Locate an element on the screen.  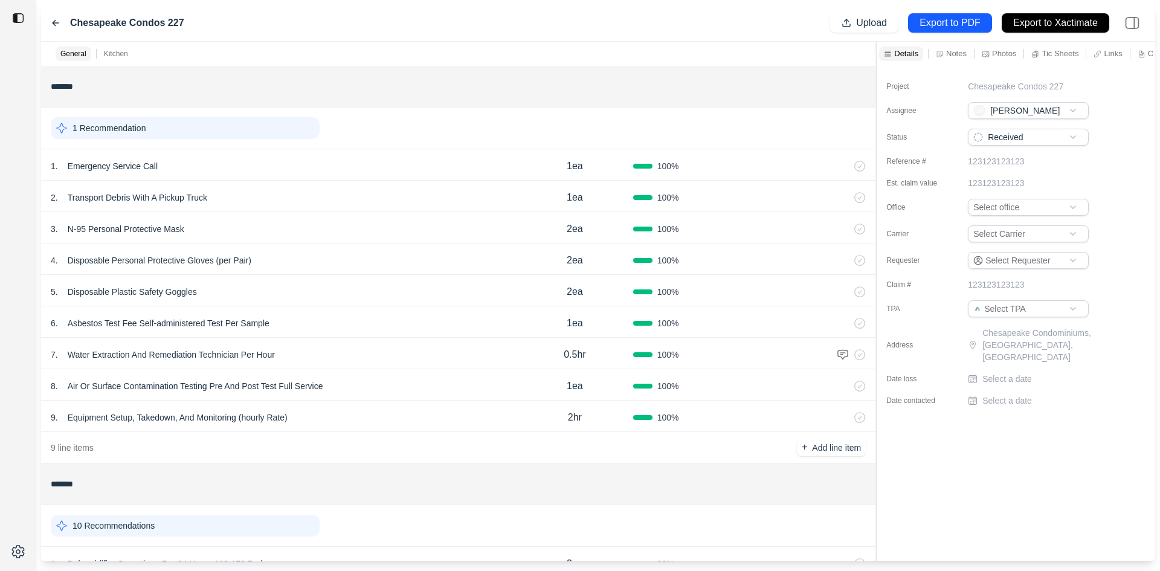
button: Export to PDF is located at coordinates (950, 23).